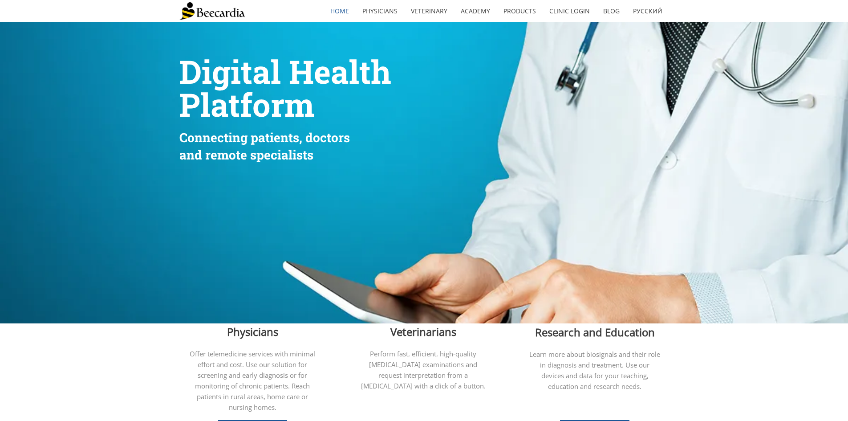  I want to click on a: Academy, so click(475, 11).